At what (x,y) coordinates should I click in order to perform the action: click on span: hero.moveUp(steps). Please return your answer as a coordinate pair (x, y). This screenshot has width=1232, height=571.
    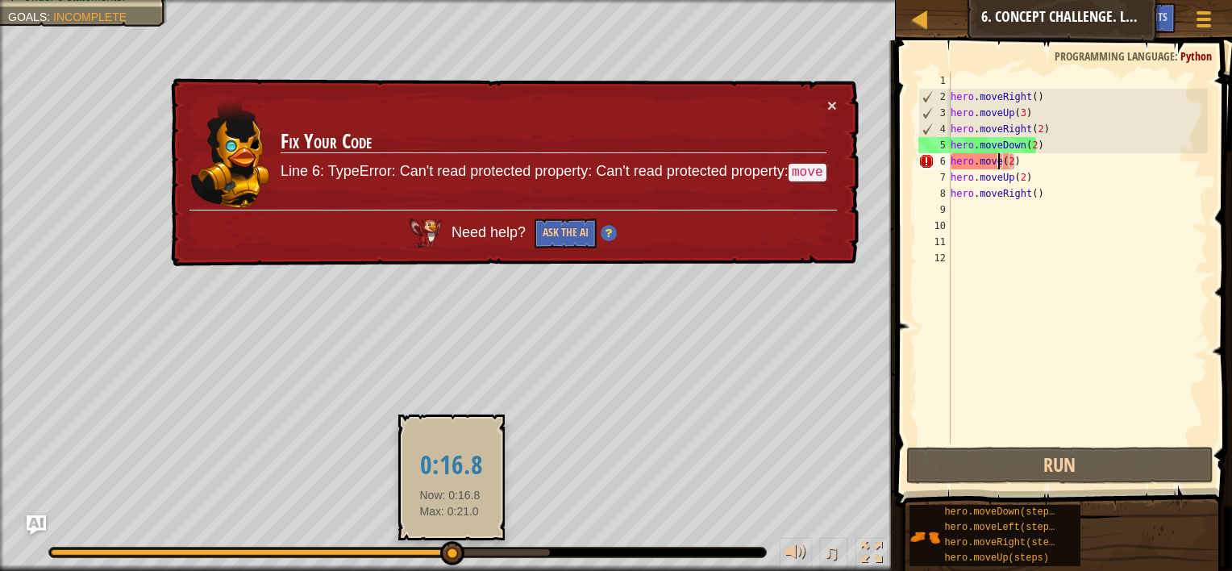
    Looking at the image, I should click on (997, 558).